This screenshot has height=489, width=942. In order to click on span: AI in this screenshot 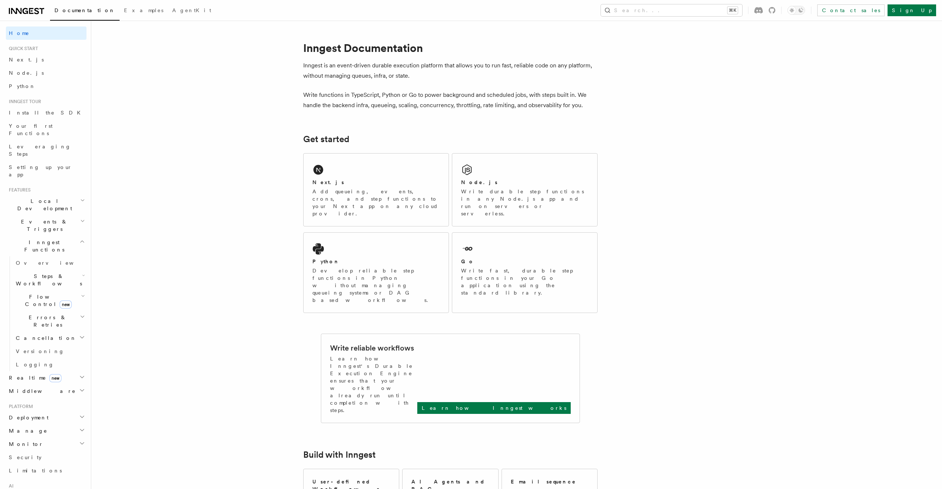, I will do `click(10, 486)`.